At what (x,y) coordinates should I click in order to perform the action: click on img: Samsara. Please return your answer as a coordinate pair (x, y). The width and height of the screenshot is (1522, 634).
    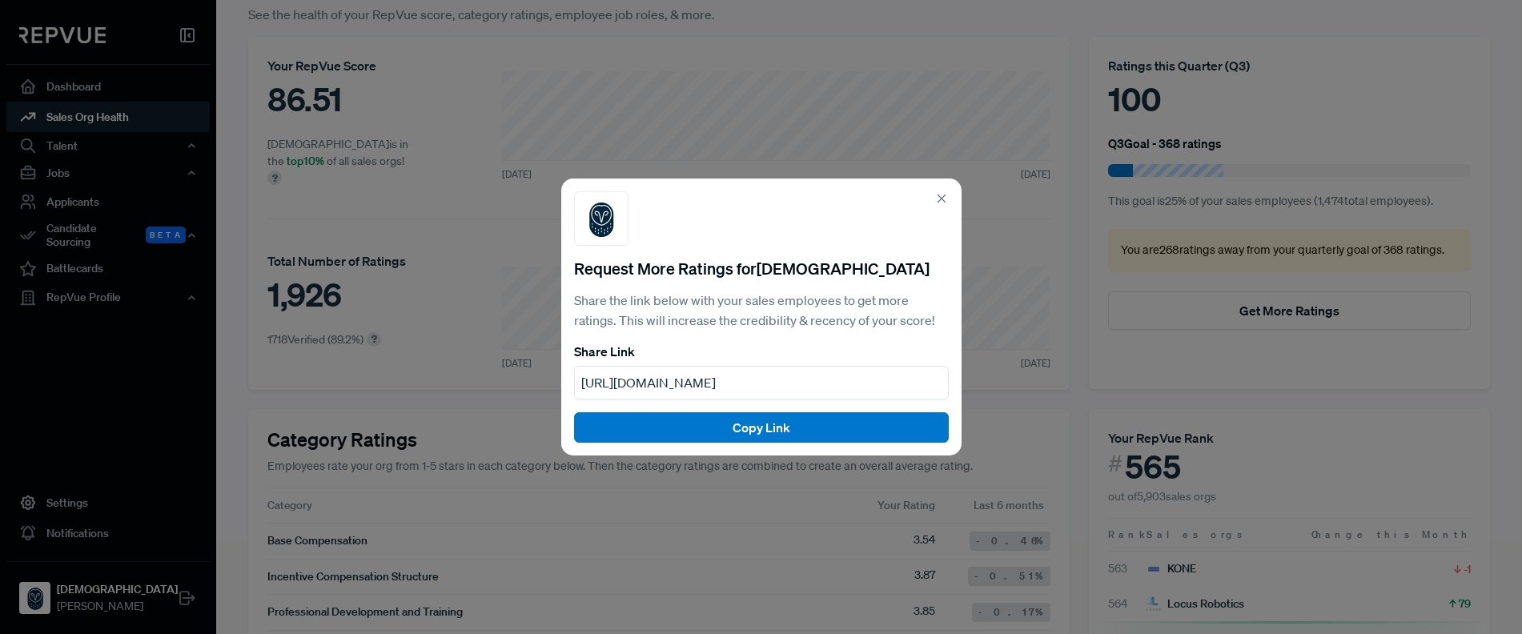
    Looking at the image, I should click on (601, 219).